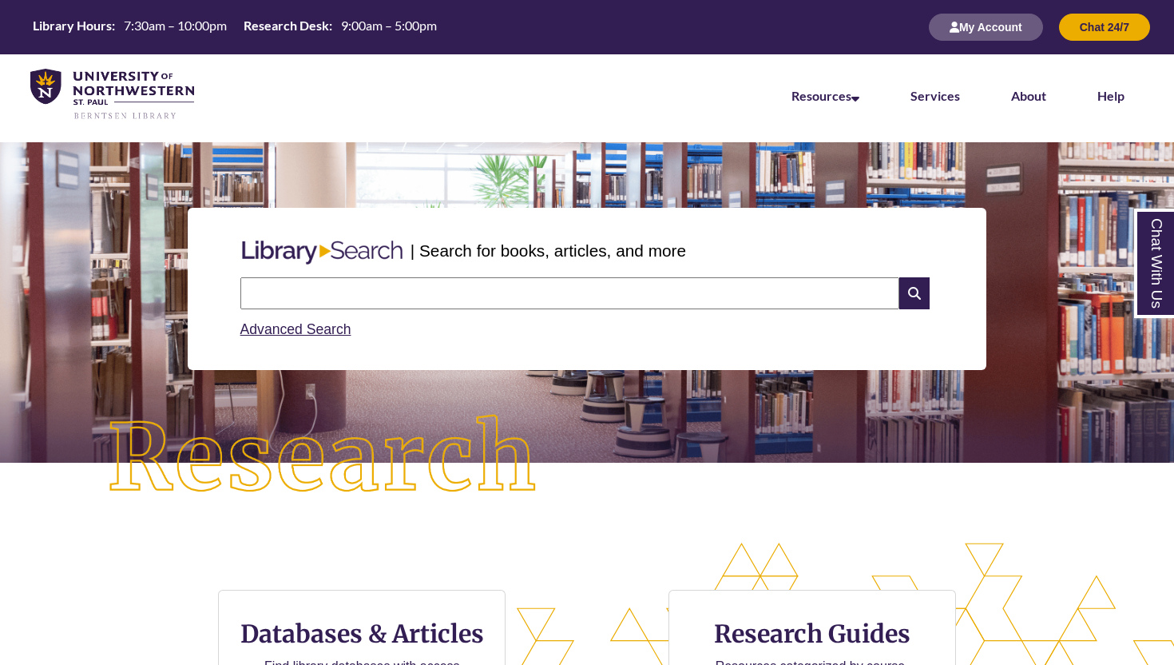 The height and width of the screenshot is (665, 1174). What do you see at coordinates (324, 459) in the screenshot?
I see `img: Research` at bounding box center [324, 459].